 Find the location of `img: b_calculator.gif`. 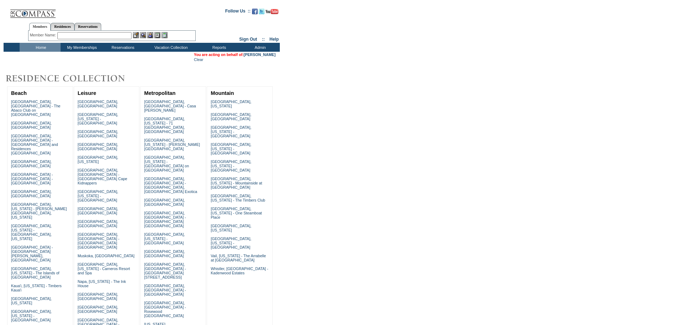

img: b_calculator.gif is located at coordinates (164, 35).